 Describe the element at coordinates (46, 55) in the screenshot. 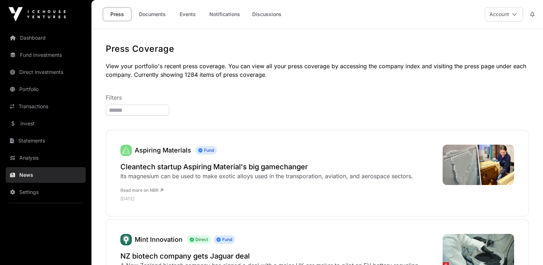

I see `a: Fund Investments` at that location.